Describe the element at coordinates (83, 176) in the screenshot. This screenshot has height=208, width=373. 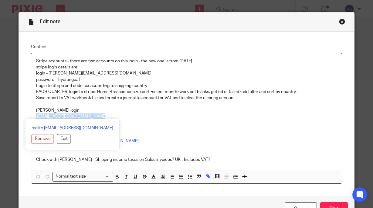
I see `div: Search for option` at that location.